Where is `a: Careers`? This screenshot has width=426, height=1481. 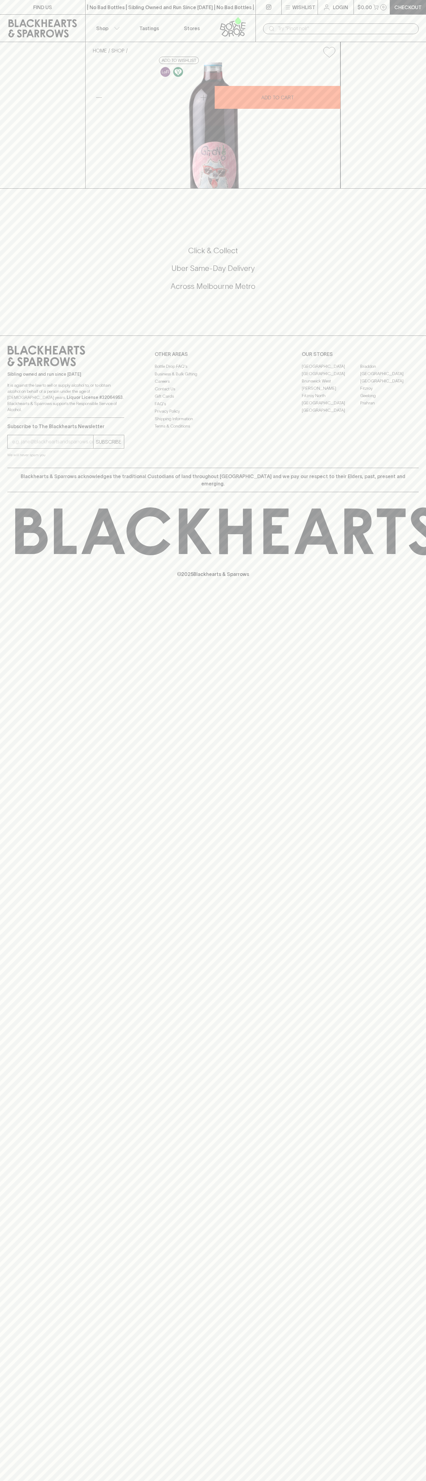 a: Careers is located at coordinates (213, 381).